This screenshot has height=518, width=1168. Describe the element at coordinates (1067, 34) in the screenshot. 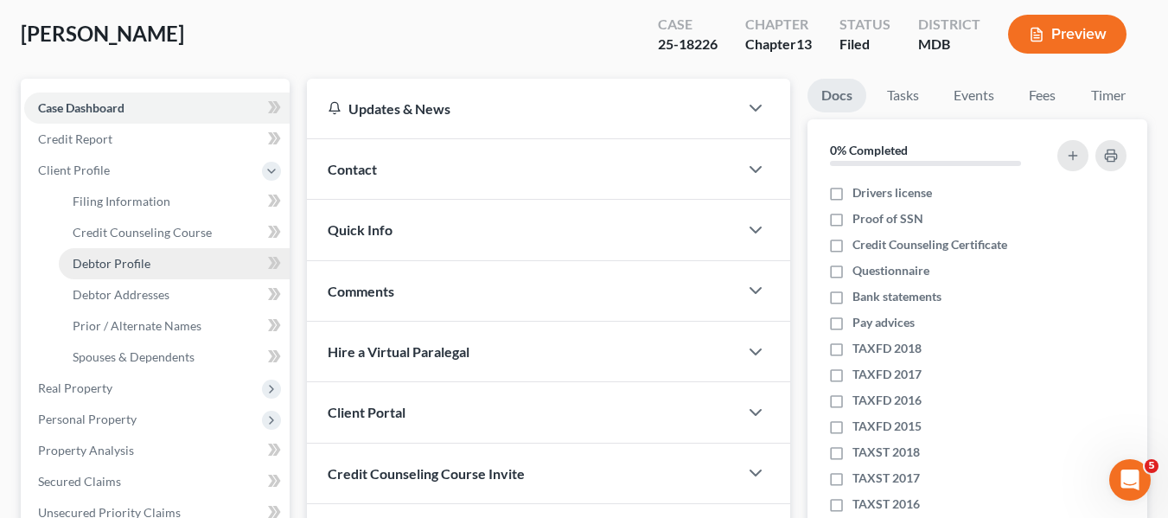

I see `button: Preview` at that location.